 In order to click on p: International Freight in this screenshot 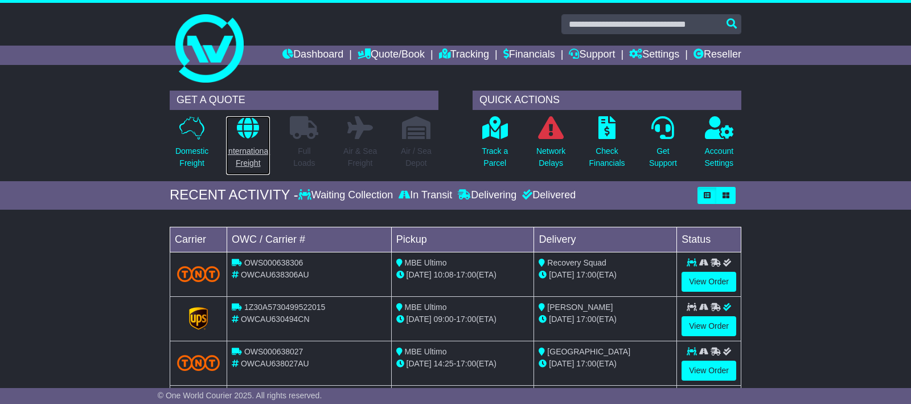, I will do `click(248, 157)`.